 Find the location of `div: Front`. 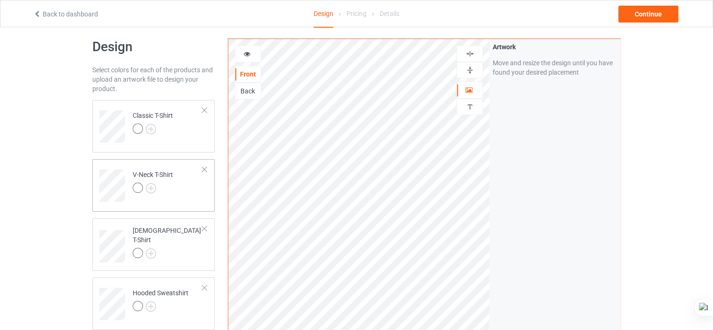

div: Front is located at coordinates (248, 74).